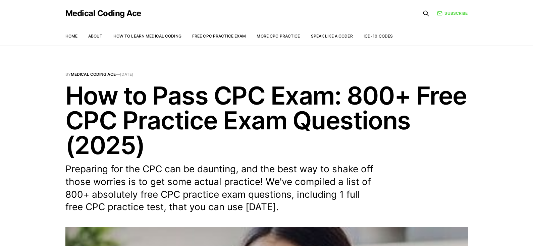 Image resolution: width=533 pixels, height=246 pixels. What do you see at coordinates (267, 74) in the screenshot?
I see `span: By —` at bounding box center [267, 74].